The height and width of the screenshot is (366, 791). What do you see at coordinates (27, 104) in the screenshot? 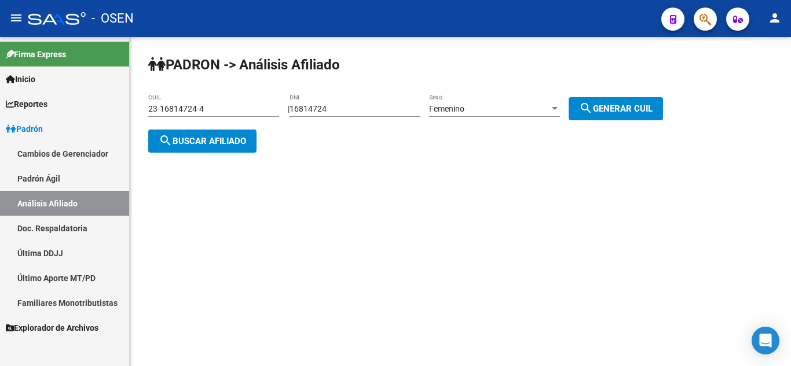
I see `span: Reportes` at bounding box center [27, 104].